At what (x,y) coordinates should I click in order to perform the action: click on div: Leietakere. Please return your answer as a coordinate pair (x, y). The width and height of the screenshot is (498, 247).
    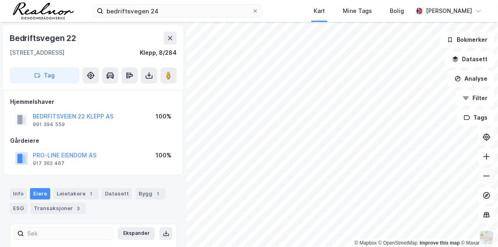
    Looking at the image, I should click on (76, 194).